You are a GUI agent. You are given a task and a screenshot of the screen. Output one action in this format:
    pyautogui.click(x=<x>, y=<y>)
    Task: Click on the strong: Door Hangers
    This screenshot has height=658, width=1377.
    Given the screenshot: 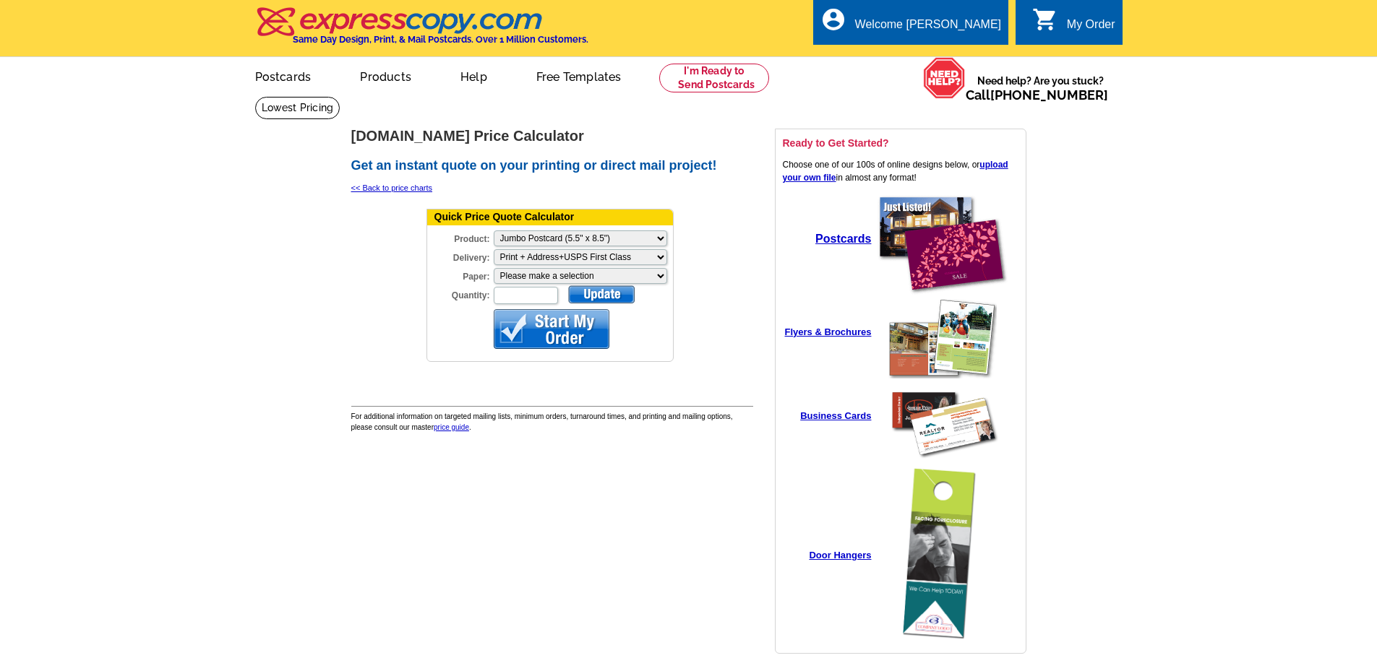 What is the action you would take?
    pyautogui.click(x=840, y=555)
    